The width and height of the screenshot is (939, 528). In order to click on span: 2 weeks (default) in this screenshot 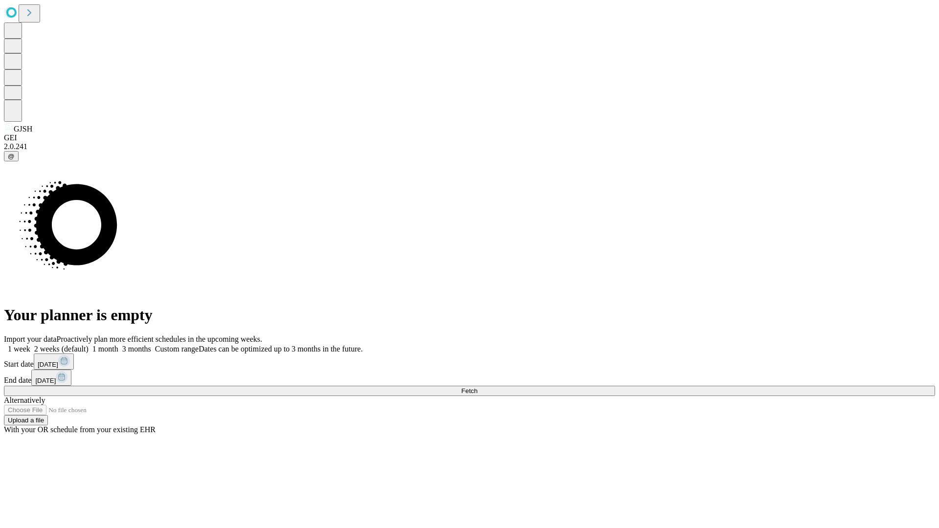, I will do `click(61, 349)`.